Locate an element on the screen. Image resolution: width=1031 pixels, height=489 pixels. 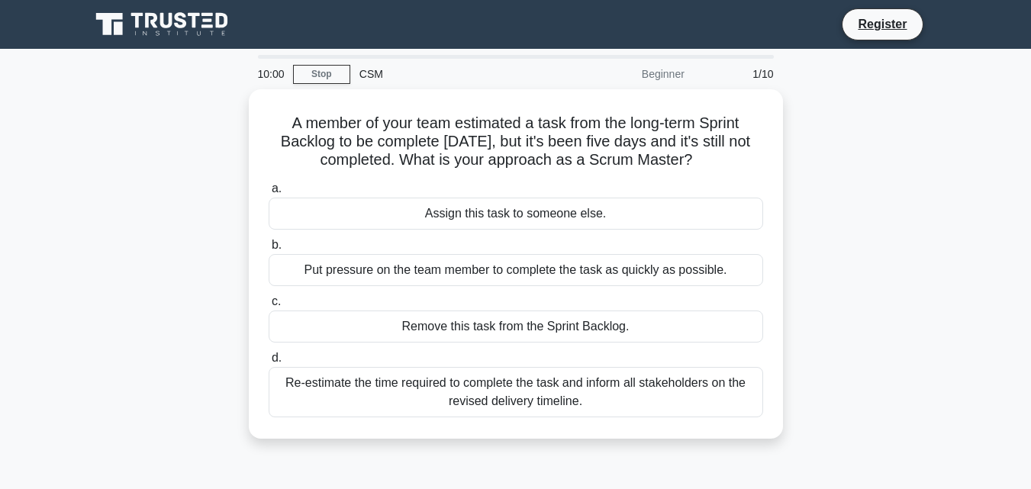
div: 10:00 is located at coordinates (271, 74).